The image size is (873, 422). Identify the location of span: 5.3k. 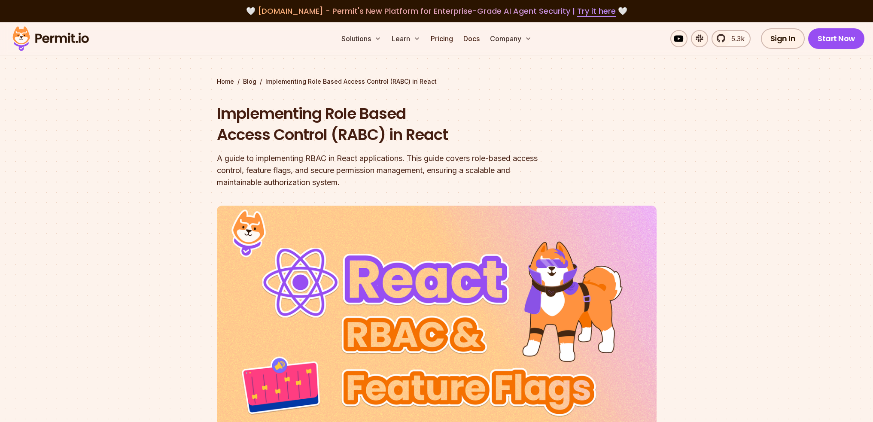
(735, 39).